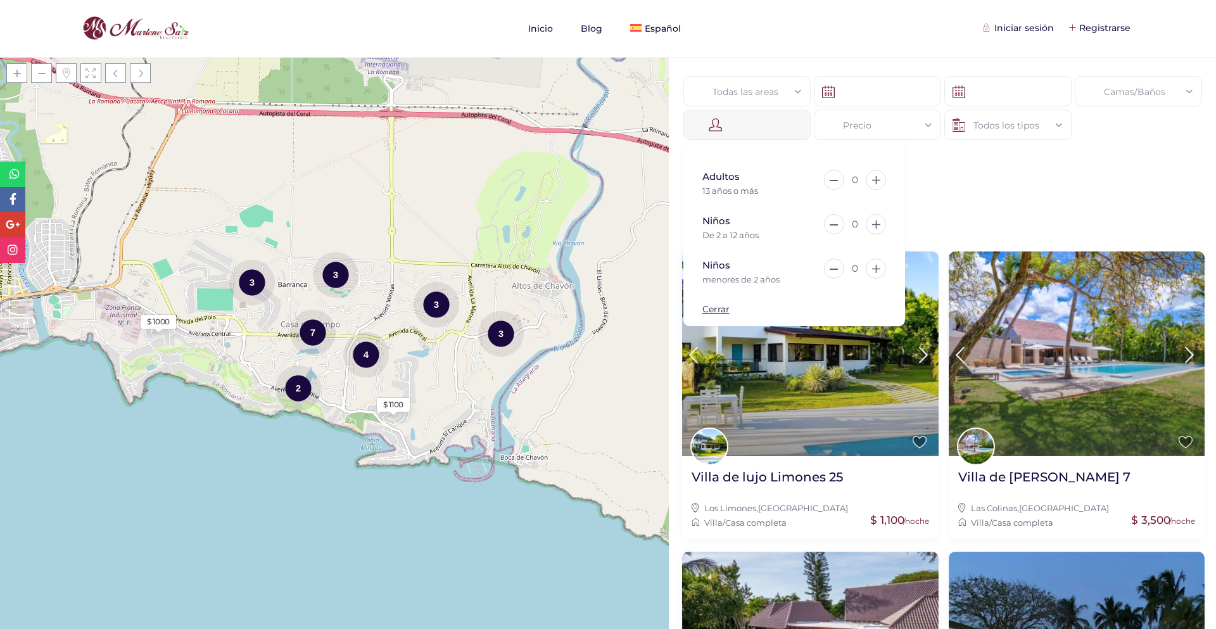  Describe the element at coordinates (810, 353) in the screenshot. I see `img: Villa de lujo Limones 25` at that location.